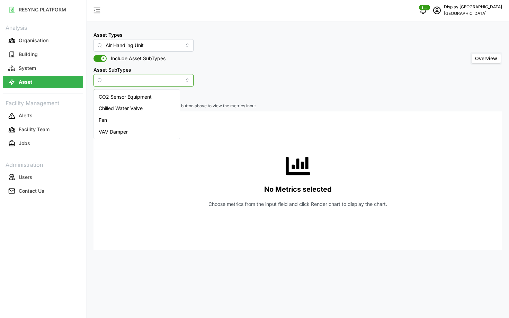  Describe the element at coordinates (103, 120) in the screenshot. I see `span: Fan` at that location.